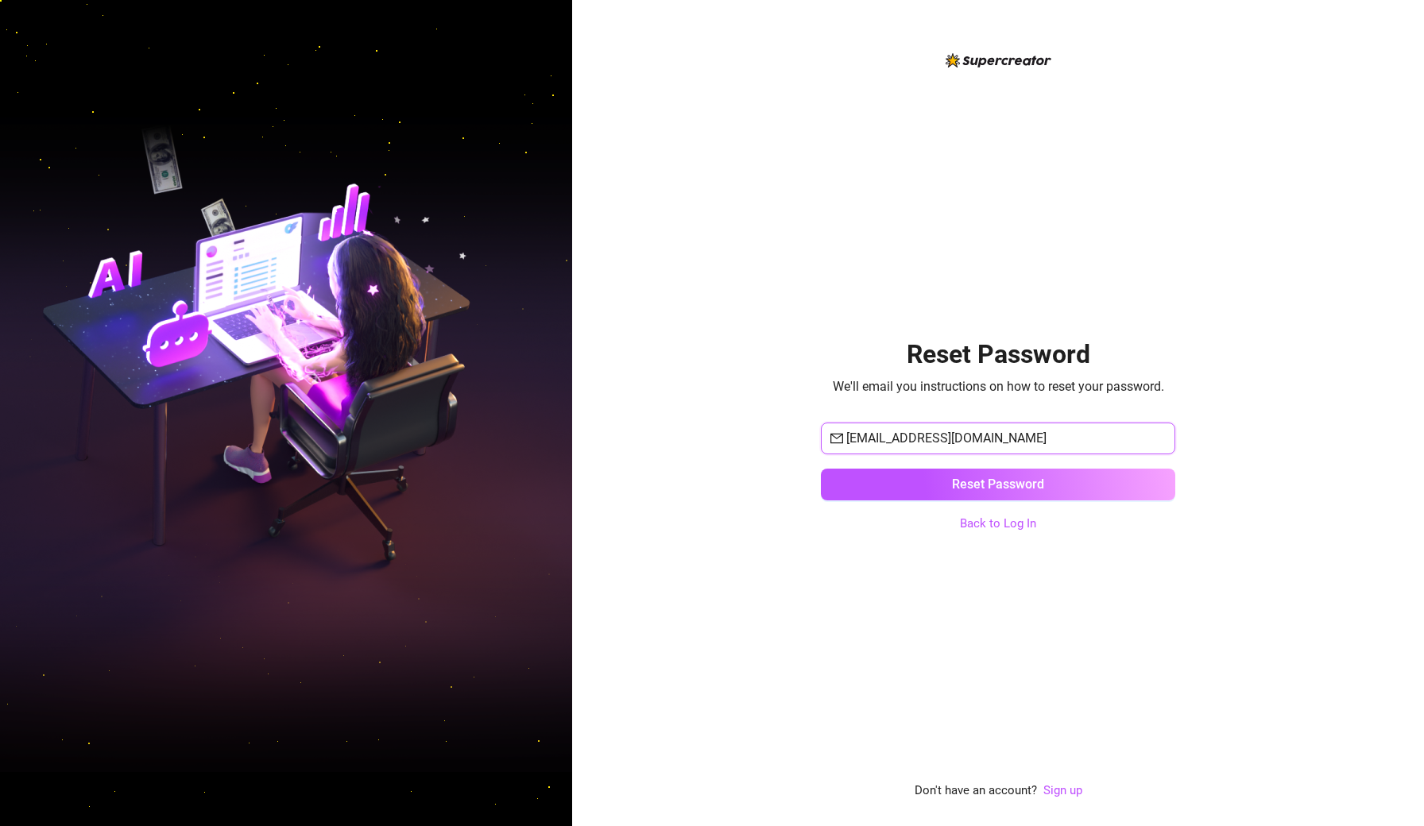 The width and height of the screenshot is (1424, 826). What do you see at coordinates (1006, 439) in the screenshot?
I see `input: Your email` at bounding box center [1006, 439].